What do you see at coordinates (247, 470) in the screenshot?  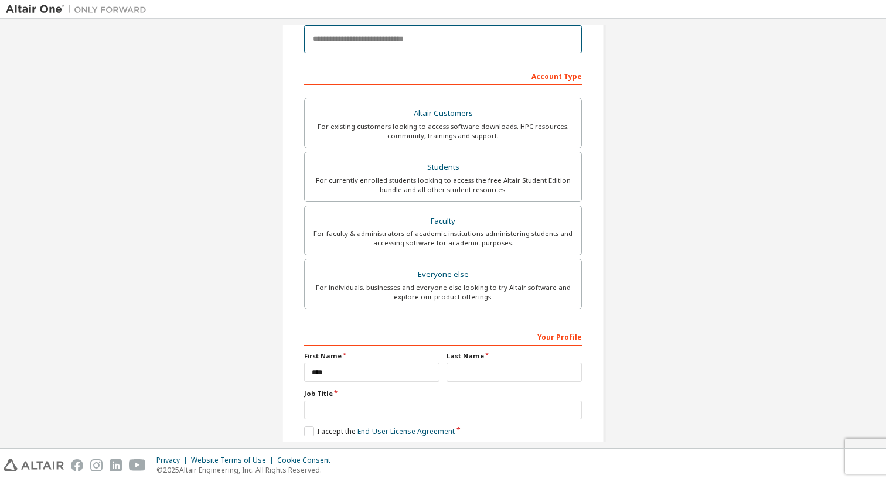 I see `p: © 2025 Altair Engineering, Inc. All Rights Reserved.` at bounding box center [247, 470].